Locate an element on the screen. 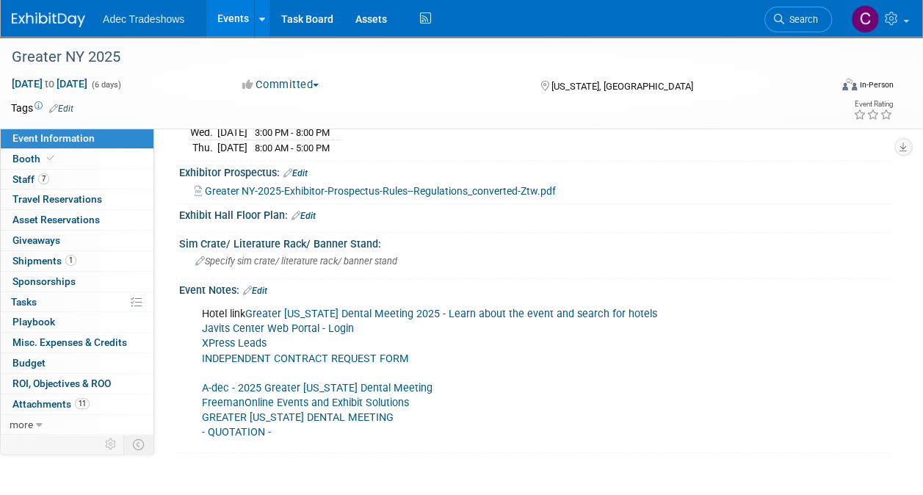 The image size is (923, 495). a: Attachments11 is located at coordinates (77, 404).